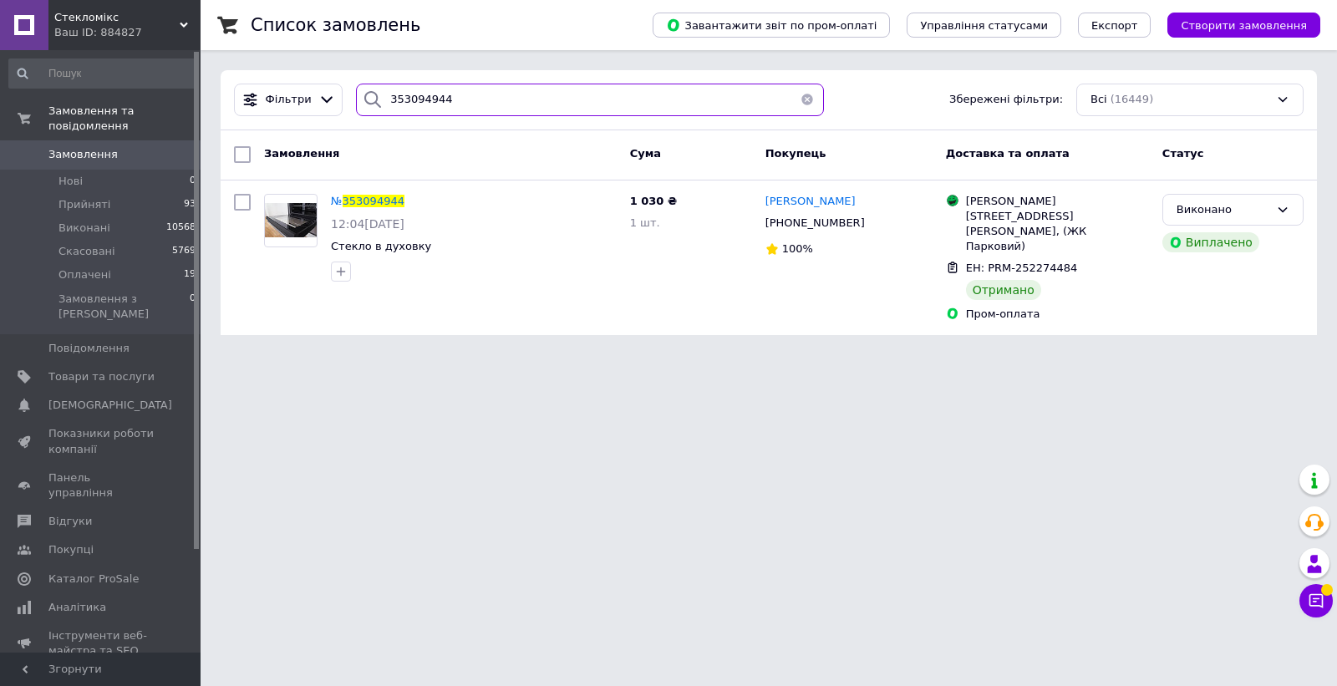 This screenshot has width=1337, height=686. Describe the element at coordinates (337, 201) in the screenshot. I see `span: №` at that location.